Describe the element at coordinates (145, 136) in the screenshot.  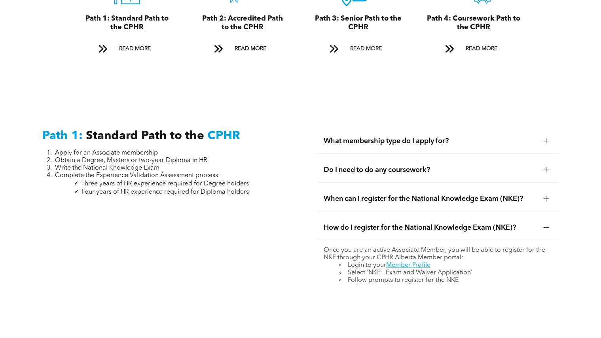
I see `span: Standard Path to the` at that location.